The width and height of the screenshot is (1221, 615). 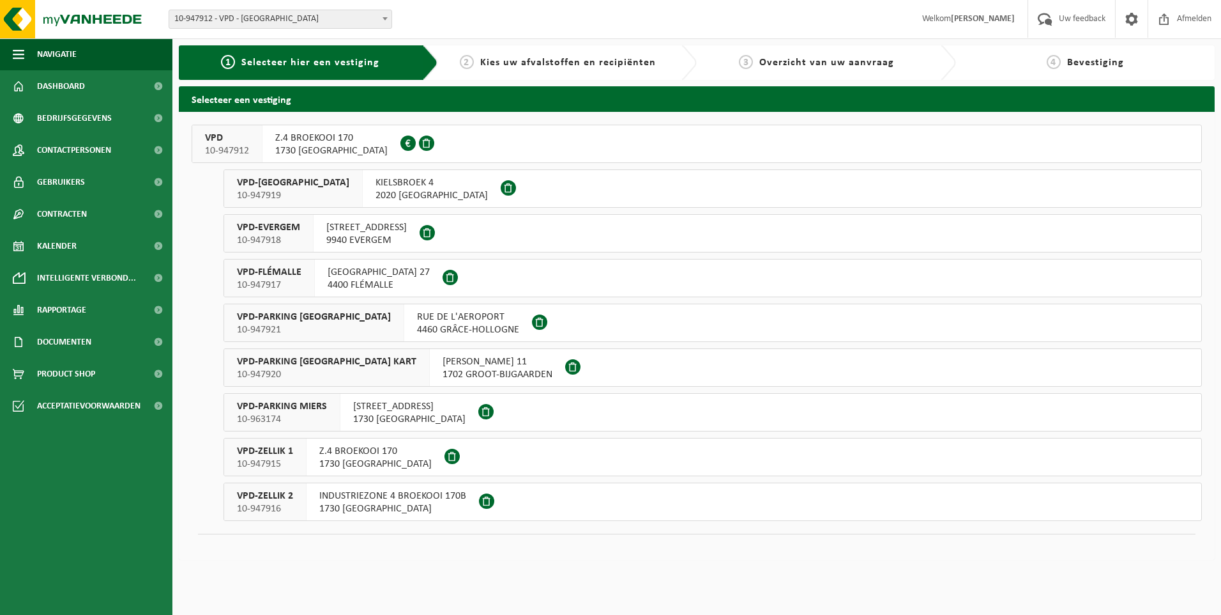 I want to click on span: 10-947912 - VPD - ASSE, so click(x=280, y=19).